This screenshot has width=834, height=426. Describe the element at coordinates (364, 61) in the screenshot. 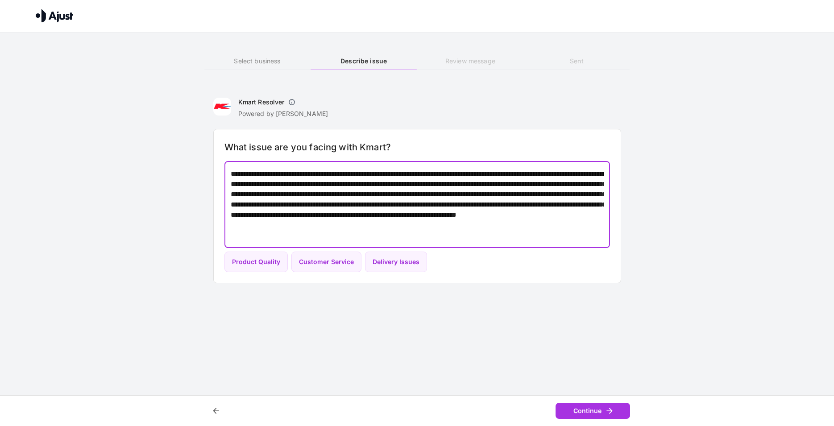

I see `h6: Describe issue` at that location.